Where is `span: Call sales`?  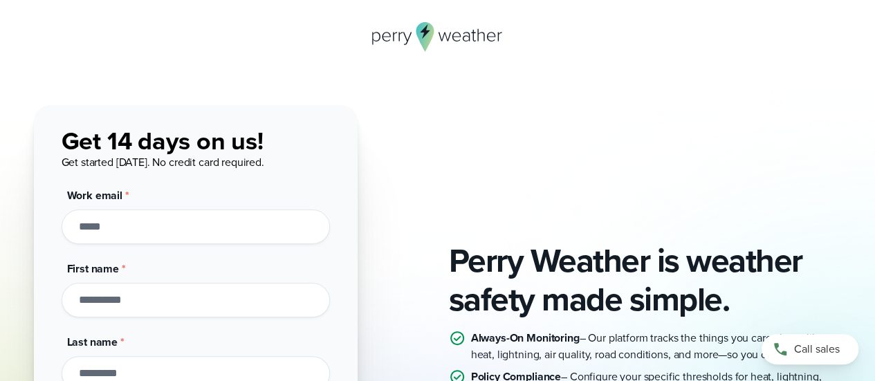 span: Call sales is located at coordinates (817, 349).